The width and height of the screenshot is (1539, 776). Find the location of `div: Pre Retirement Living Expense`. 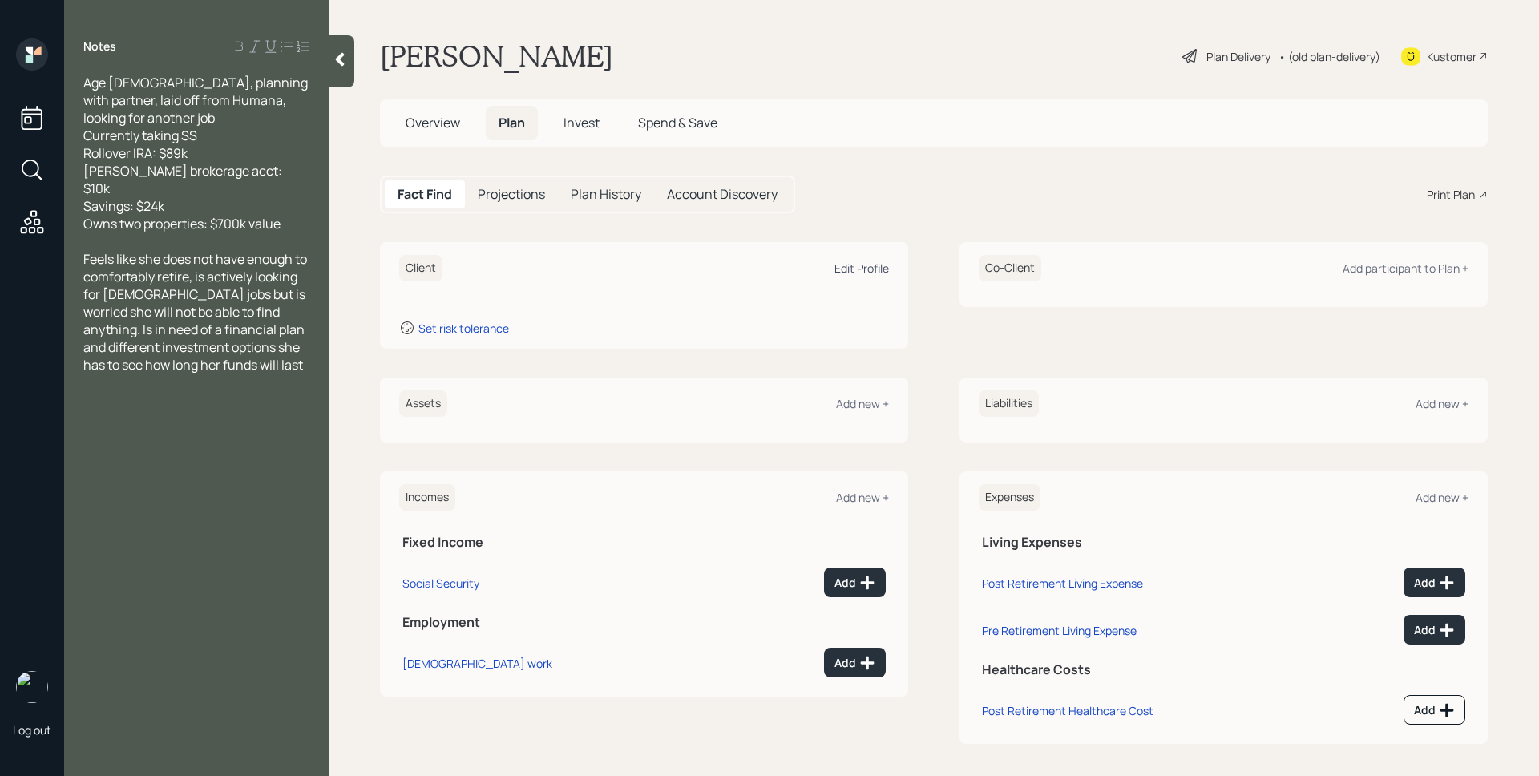

div: Pre Retirement Living Expense is located at coordinates (1059, 630).